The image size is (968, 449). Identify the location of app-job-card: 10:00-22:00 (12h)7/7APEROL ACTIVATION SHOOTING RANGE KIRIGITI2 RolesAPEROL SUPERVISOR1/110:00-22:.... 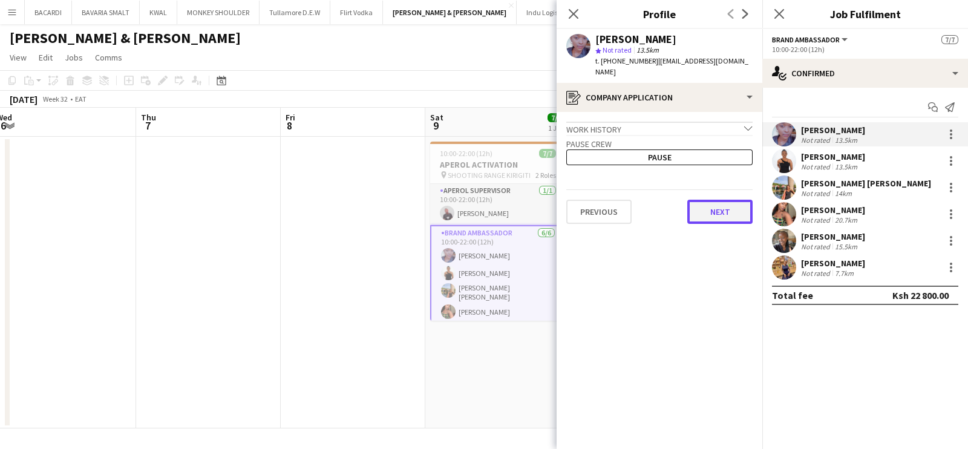
(498, 231).